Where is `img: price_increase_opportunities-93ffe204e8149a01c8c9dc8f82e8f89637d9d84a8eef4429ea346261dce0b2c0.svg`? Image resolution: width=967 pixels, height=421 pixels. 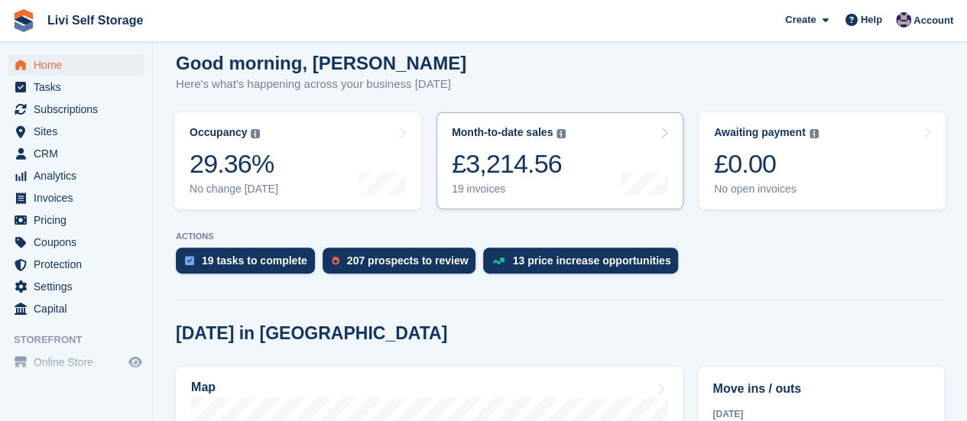 img: price_increase_opportunities-93ffe204e8149a01c8c9dc8f82e8f89637d9d84a8eef4429ea346261dce0b2c0.svg is located at coordinates (499, 261).